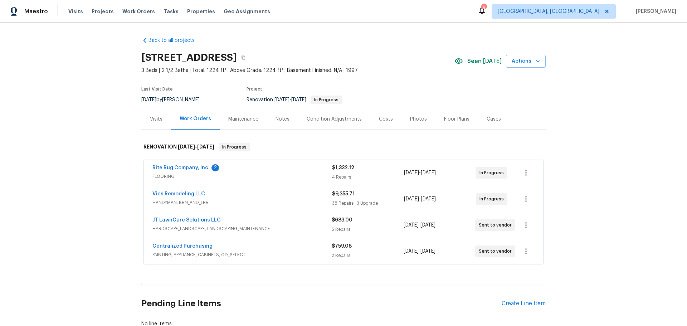 The height and width of the screenshot is (326, 687). Describe the element at coordinates (368, 203) in the screenshot. I see `div: 38 Repairs | 3 Upgrade` at that location.